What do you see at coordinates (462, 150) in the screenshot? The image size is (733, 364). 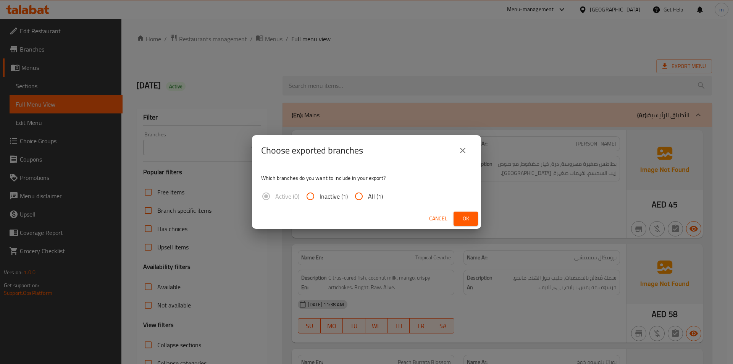 I see `button: close` at bounding box center [462, 150].